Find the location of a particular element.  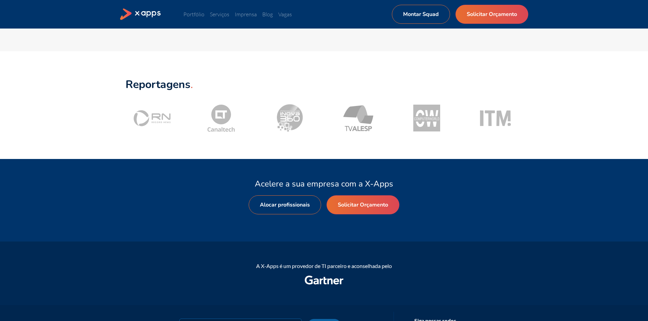

a: Serviços is located at coordinates (219, 14).